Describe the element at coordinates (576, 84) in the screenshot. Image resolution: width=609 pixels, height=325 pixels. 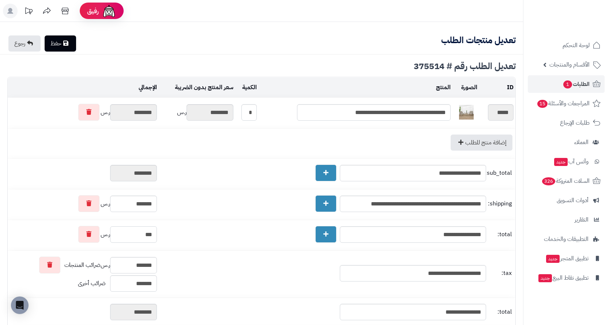
I see `span: الطلبات` at that location.